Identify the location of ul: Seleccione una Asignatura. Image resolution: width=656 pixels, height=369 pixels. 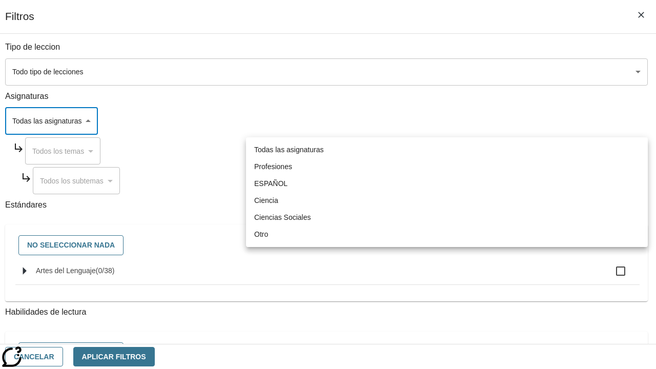
(447, 192).